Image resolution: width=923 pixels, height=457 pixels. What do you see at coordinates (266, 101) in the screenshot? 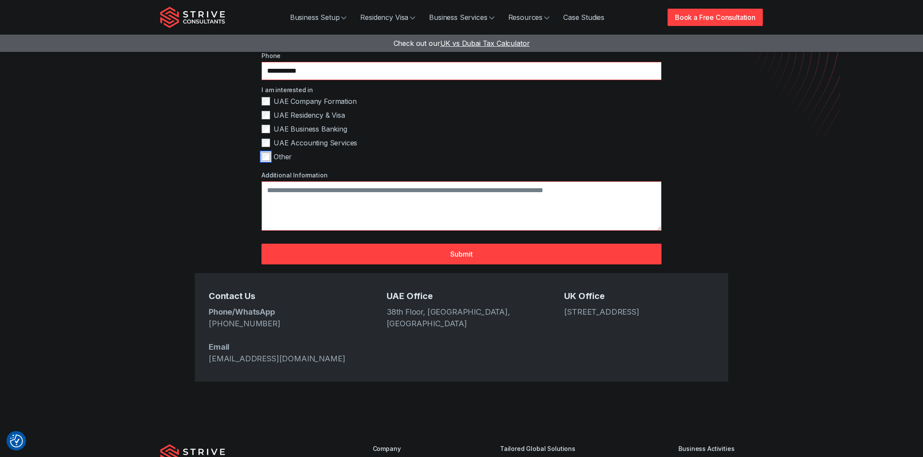
I see `input: UAE Company Formation` at bounding box center [266, 101].